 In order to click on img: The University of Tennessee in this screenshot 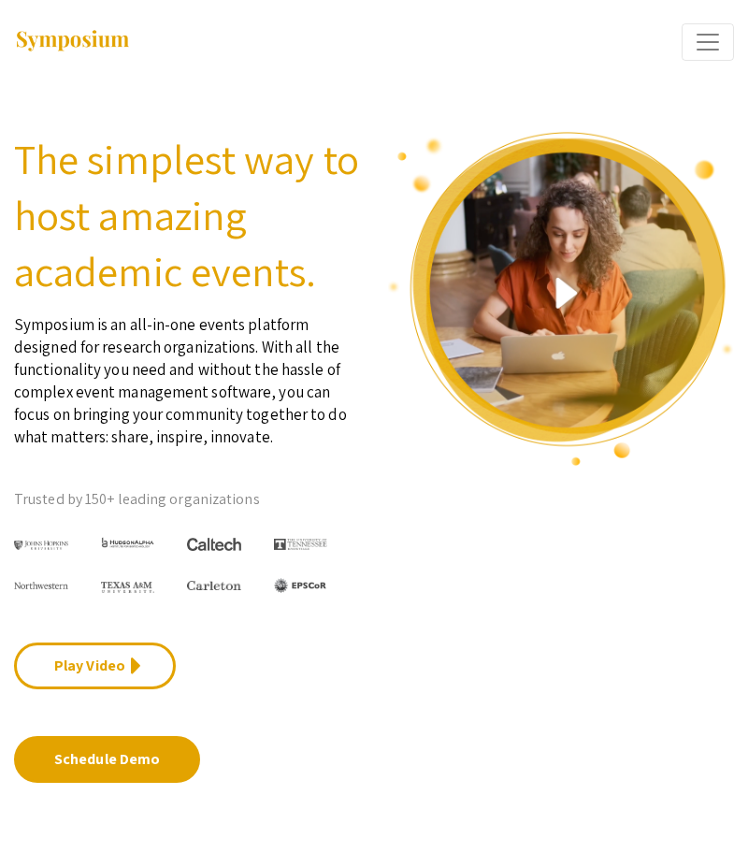, I will do `click(301, 545)`.